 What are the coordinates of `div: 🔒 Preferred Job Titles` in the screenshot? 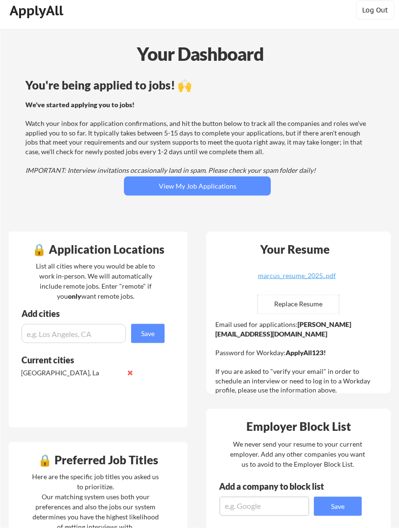 It's located at (98, 460).